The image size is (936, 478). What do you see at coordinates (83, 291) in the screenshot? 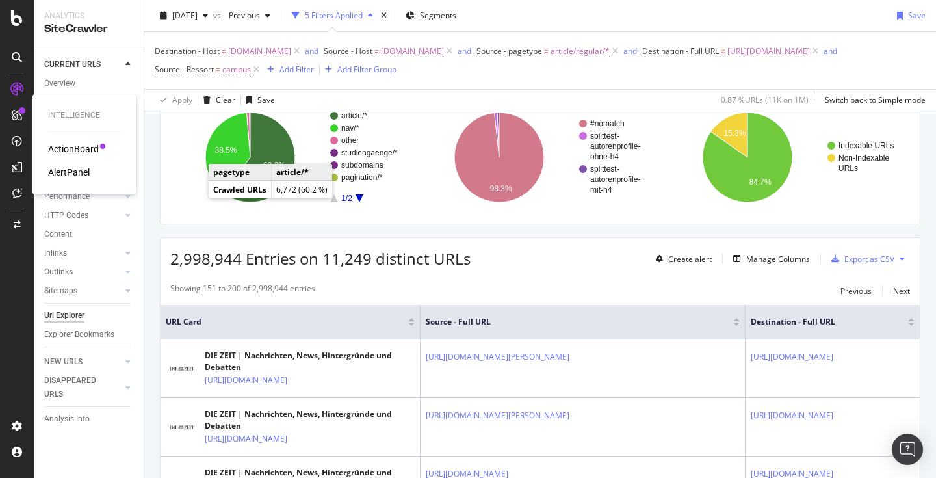
I see `a: Sitemaps` at bounding box center [83, 291].